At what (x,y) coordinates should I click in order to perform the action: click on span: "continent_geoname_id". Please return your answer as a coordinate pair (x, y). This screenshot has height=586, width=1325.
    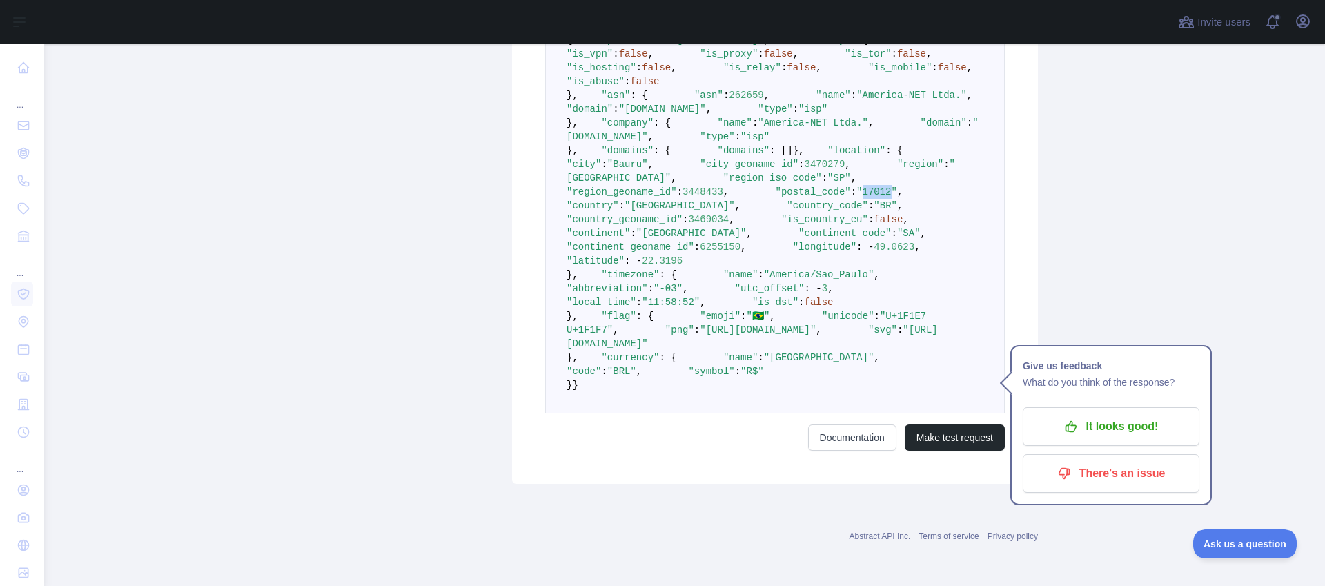
    Looking at the image, I should click on (630, 247).